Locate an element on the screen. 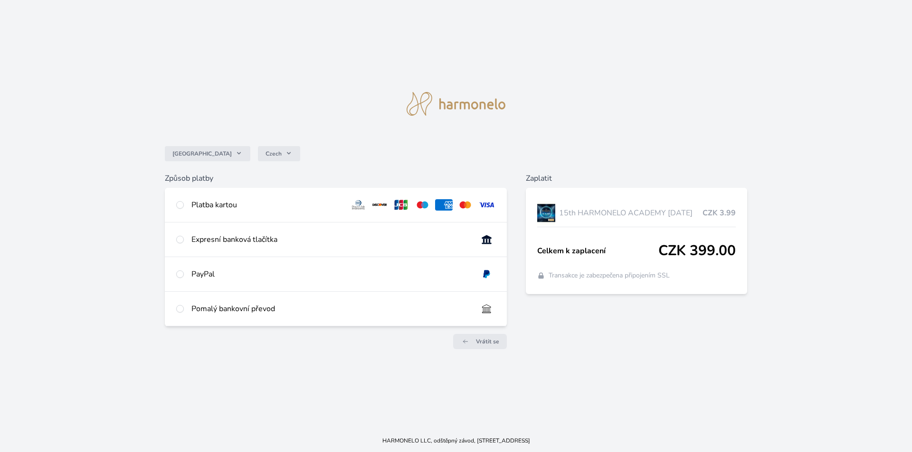  img: logo.svg is located at coordinates (456, 104).